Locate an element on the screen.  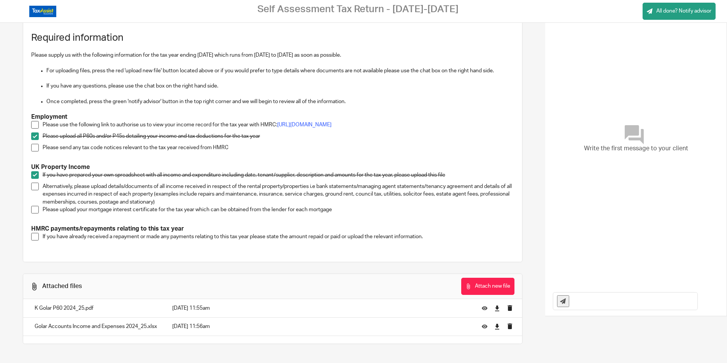
img: Logo_TaxAssistAccountants_FullColour_RGB.png is located at coordinates (43, 11).